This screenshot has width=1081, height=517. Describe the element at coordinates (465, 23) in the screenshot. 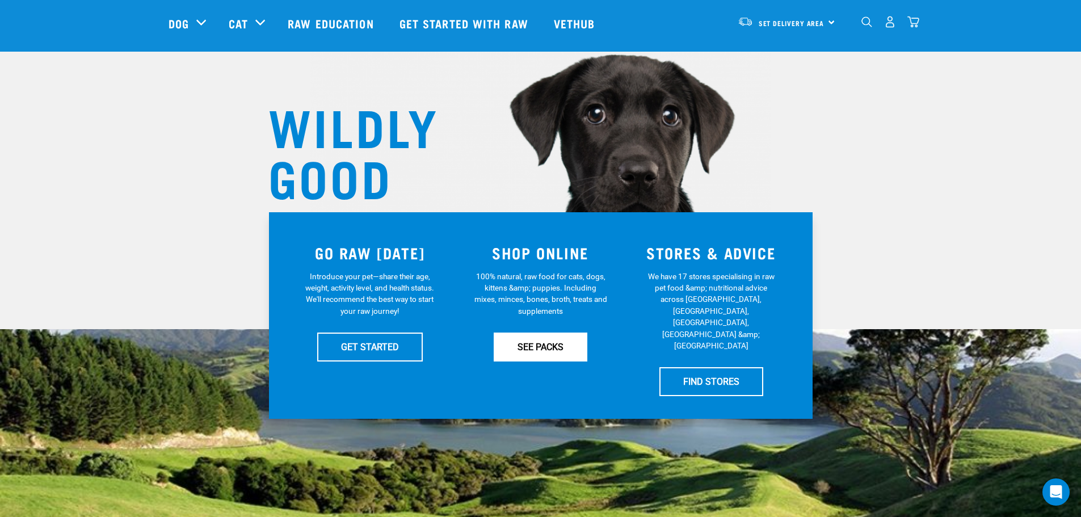

I see `a: Get started with Raw` at that location.